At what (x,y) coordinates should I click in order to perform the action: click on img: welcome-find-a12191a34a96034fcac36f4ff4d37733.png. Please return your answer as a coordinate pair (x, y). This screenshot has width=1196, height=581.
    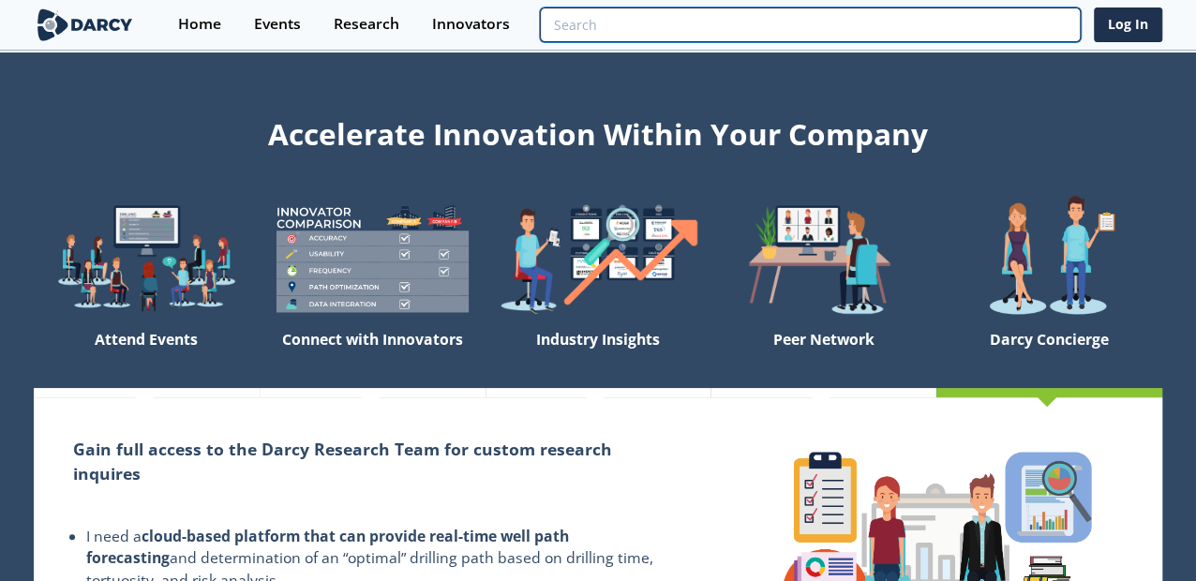
    Looking at the image, I should click on (598, 258).